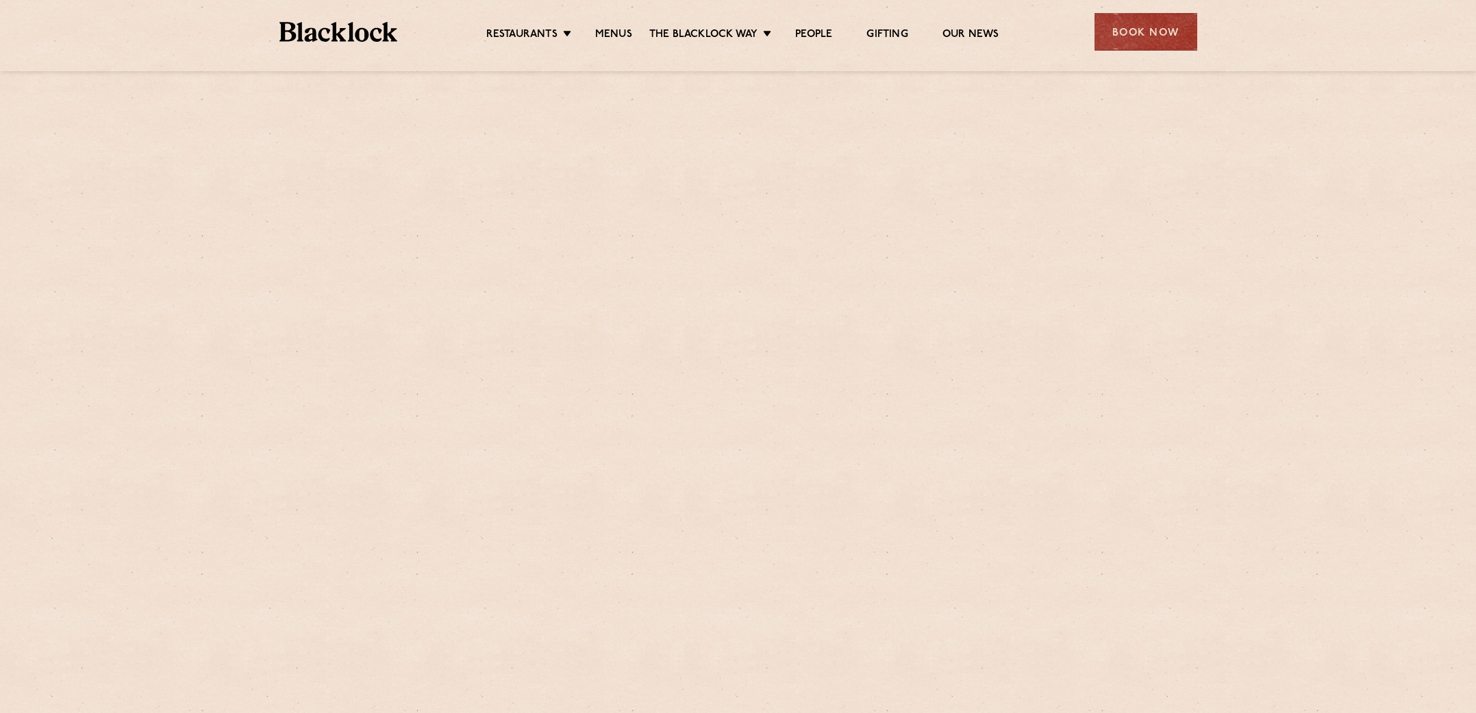 This screenshot has width=1476, height=713. I want to click on a: Our News, so click(971, 36).